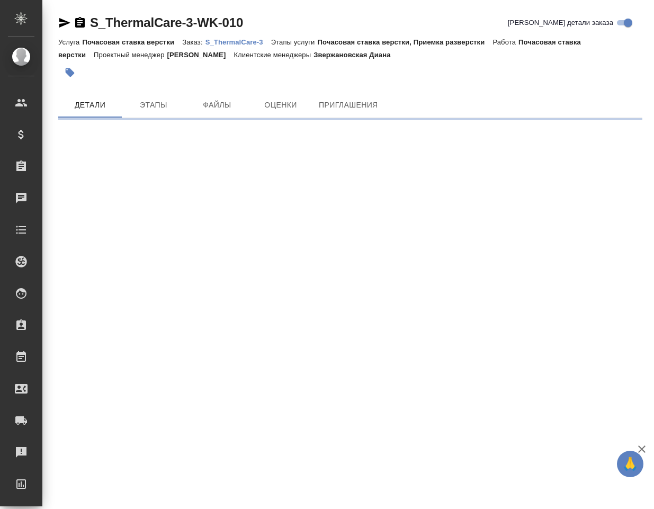 This screenshot has width=654, height=509. What do you see at coordinates (295, 42) in the screenshot?
I see `p: Этапы услуги` at bounding box center [295, 42].